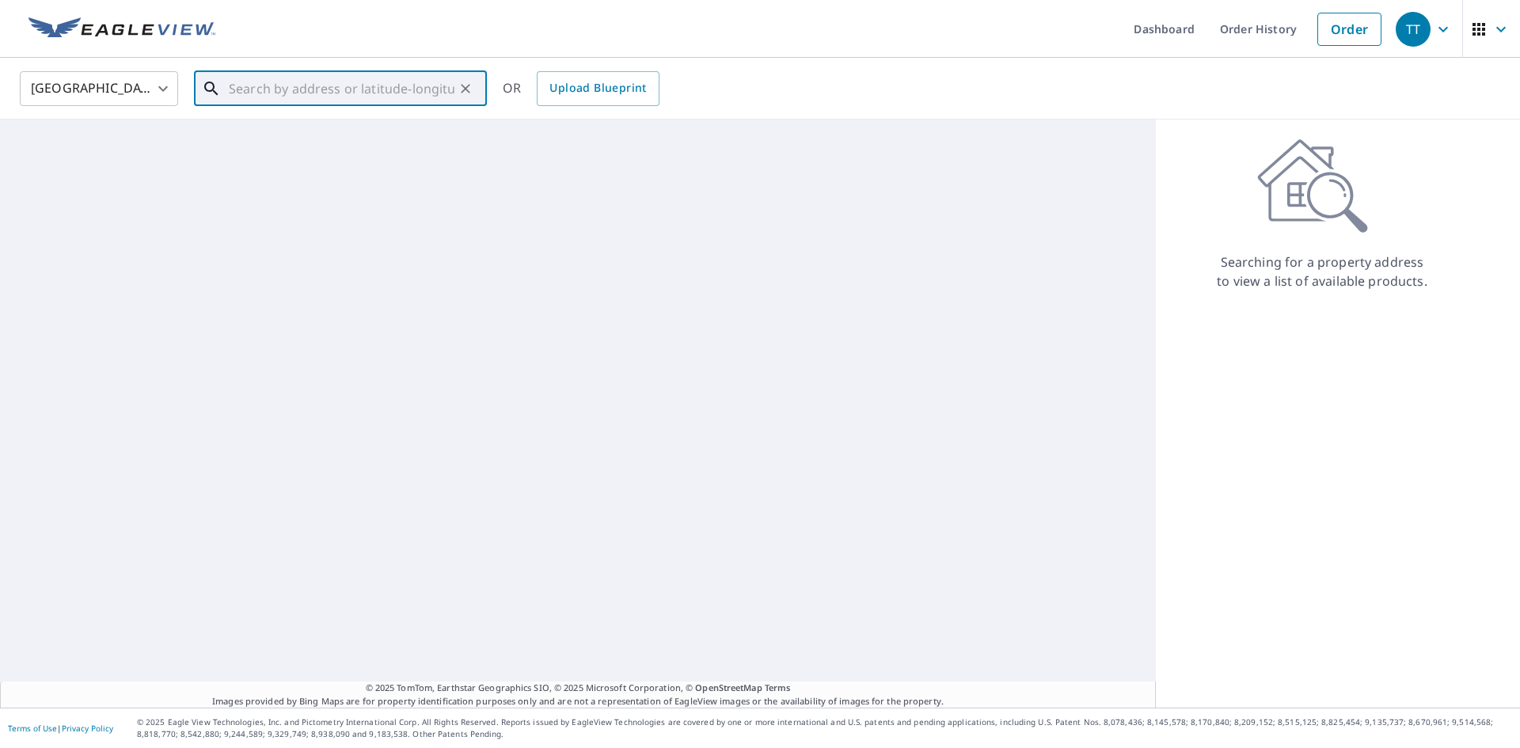  What do you see at coordinates (32, 728) in the screenshot?
I see `a: Terms of Use` at bounding box center [32, 728].